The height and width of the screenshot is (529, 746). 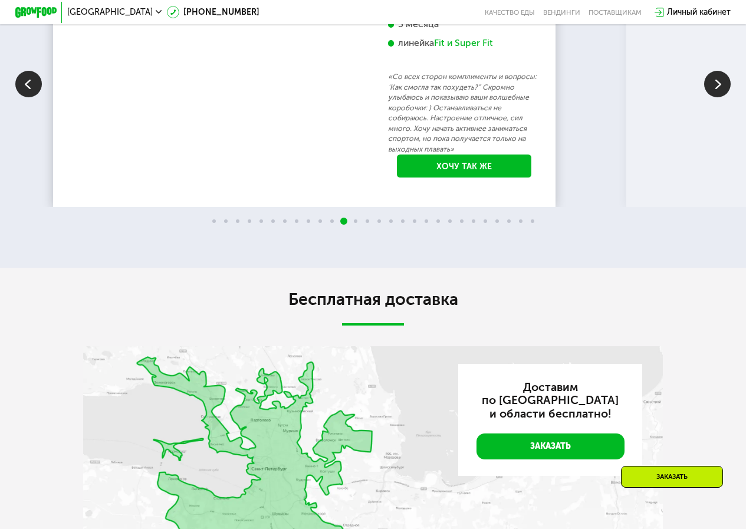 What do you see at coordinates (699, 12) in the screenshot?
I see `div: Личный кабинет` at bounding box center [699, 12].